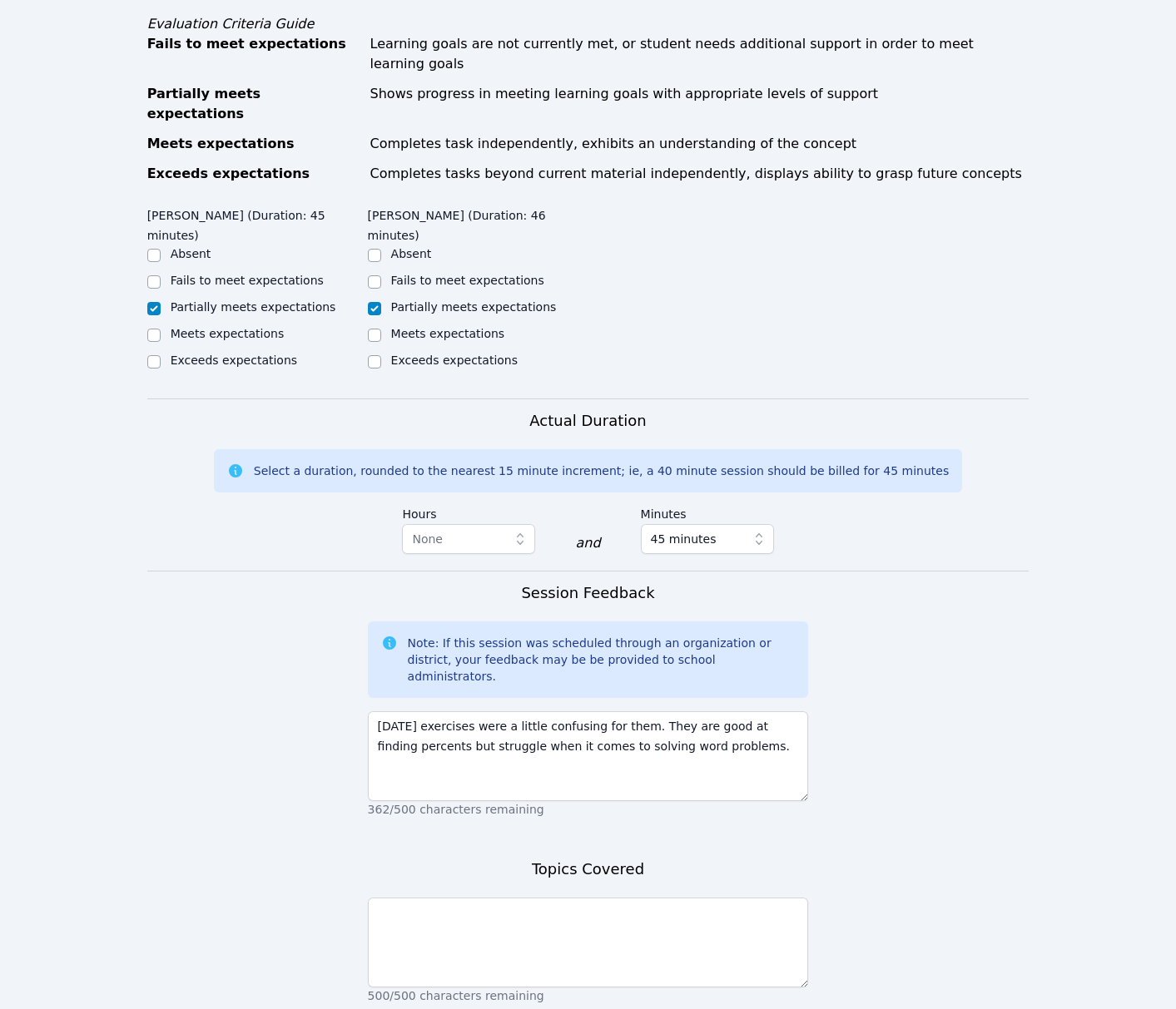 The image size is (1176, 1009). What do you see at coordinates (254, 54) in the screenshot?
I see `div: Fails to meet expectations` at bounding box center [254, 54].